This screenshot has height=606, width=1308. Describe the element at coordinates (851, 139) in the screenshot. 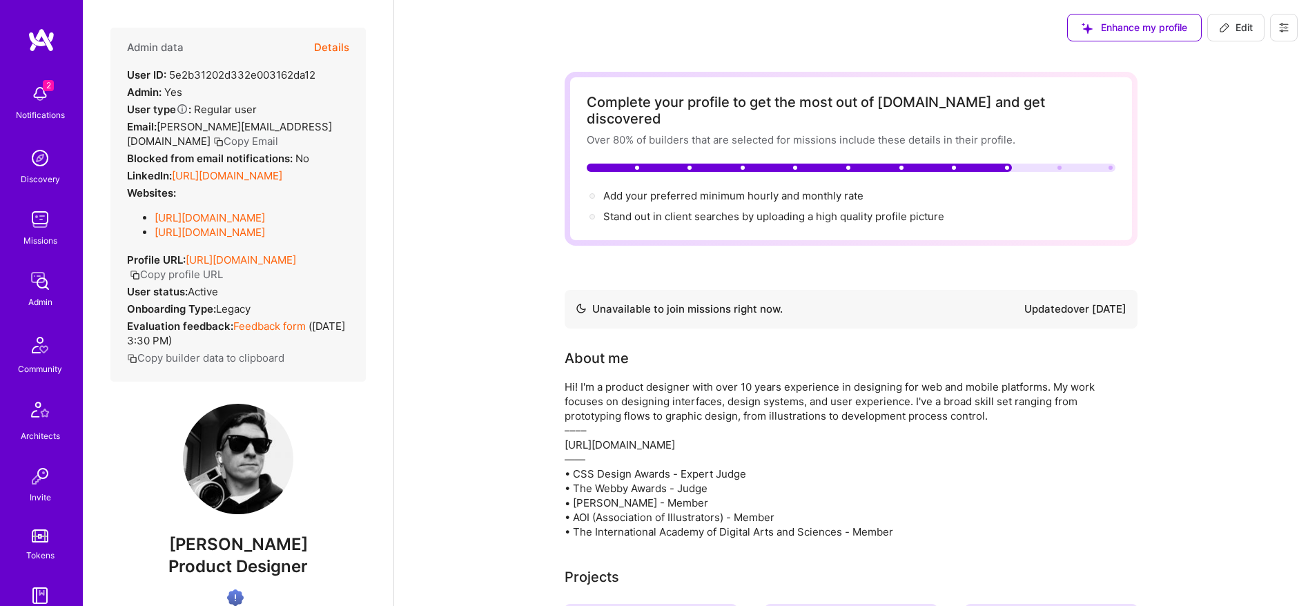

I see `div: Over 80% of builders that are selected for missions include these details in their profile.` at that location.